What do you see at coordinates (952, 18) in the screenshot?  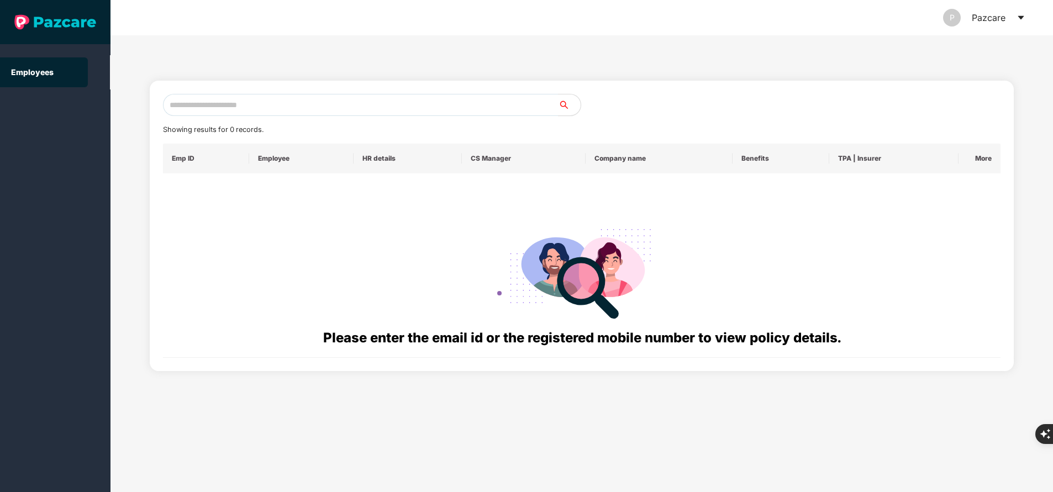 I see `span: P` at bounding box center [952, 18].